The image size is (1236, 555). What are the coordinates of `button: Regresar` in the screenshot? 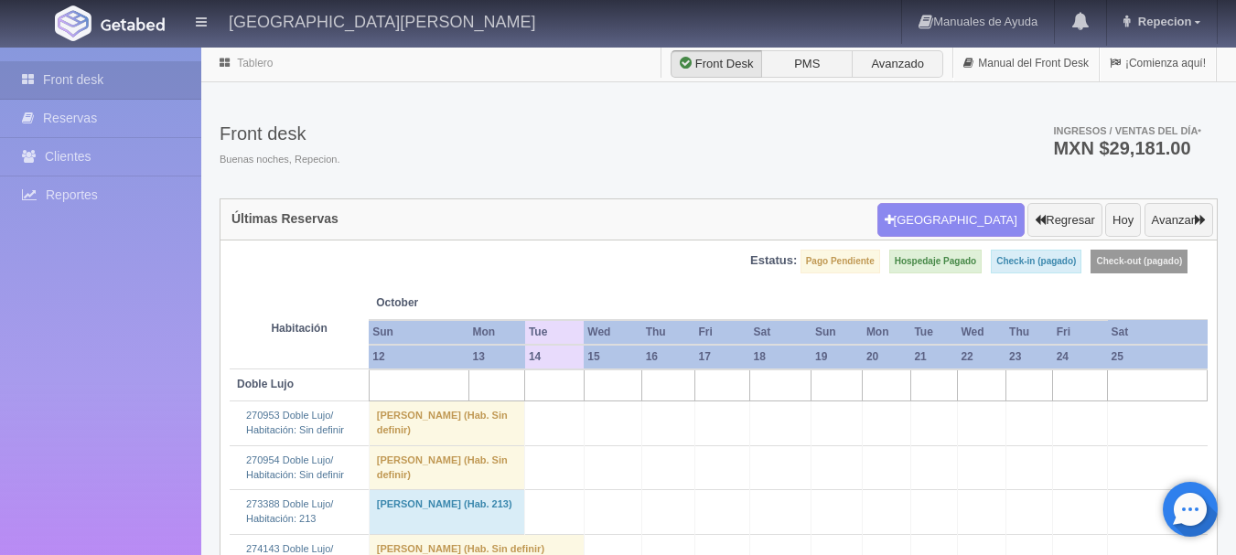 It's located at (1064, 220).